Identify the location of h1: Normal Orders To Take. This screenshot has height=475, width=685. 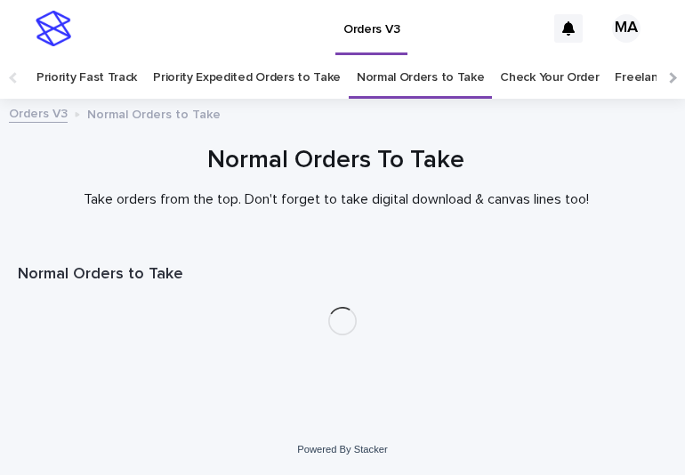
(335, 160).